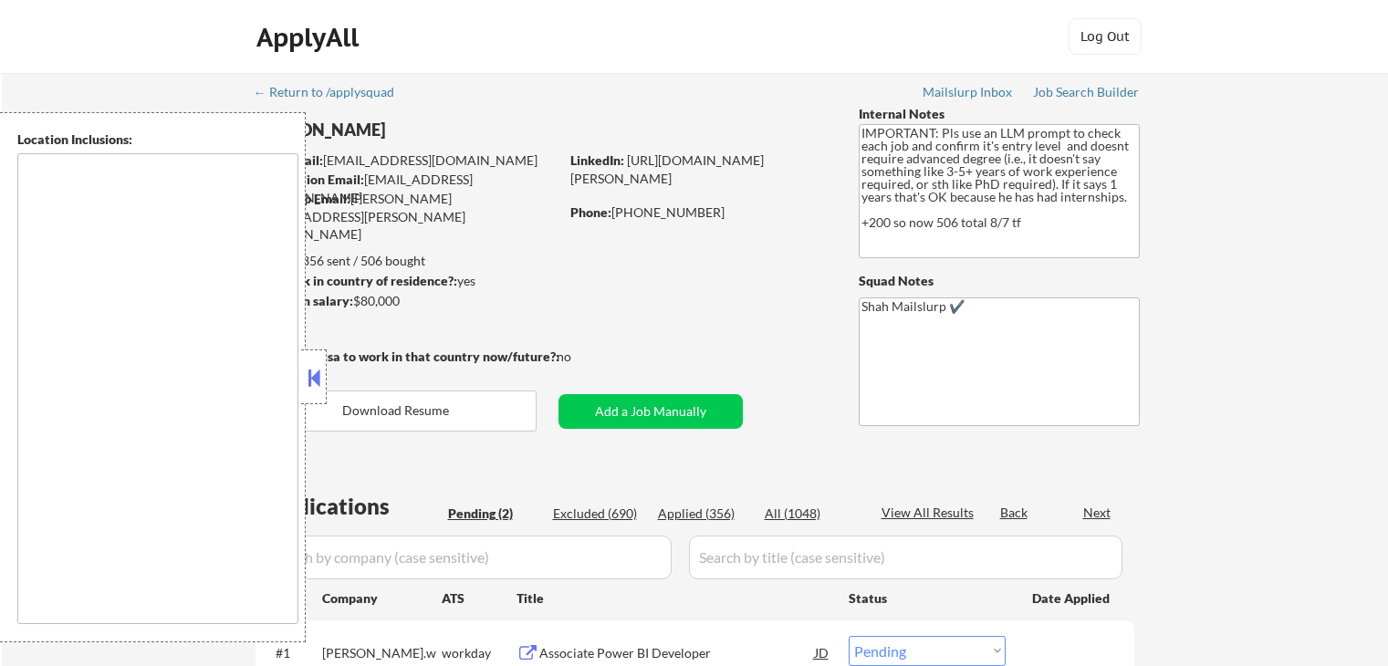  What do you see at coordinates (407, 356) in the screenshot?
I see `strong: Will need Visa to work in that country now/future?:` at bounding box center [407, 356].